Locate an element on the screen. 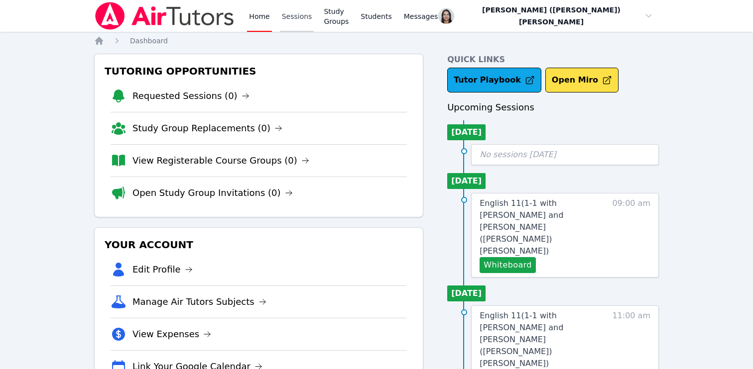  a: Tutor Playbook is located at coordinates (494, 80).